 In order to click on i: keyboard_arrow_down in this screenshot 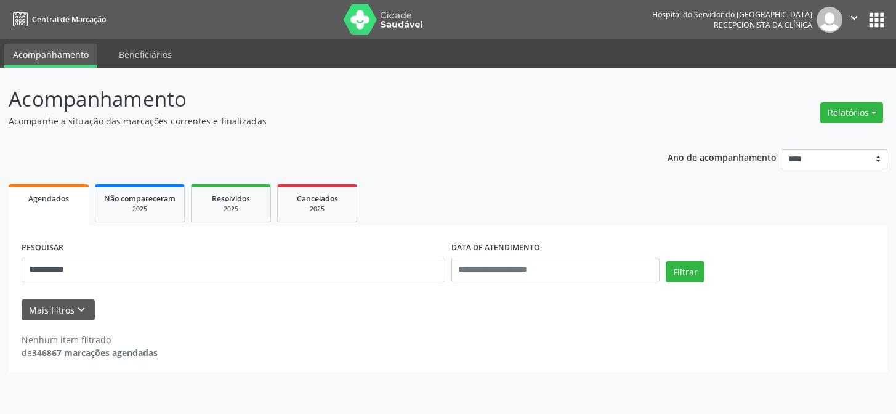, I will do `click(81, 310)`.